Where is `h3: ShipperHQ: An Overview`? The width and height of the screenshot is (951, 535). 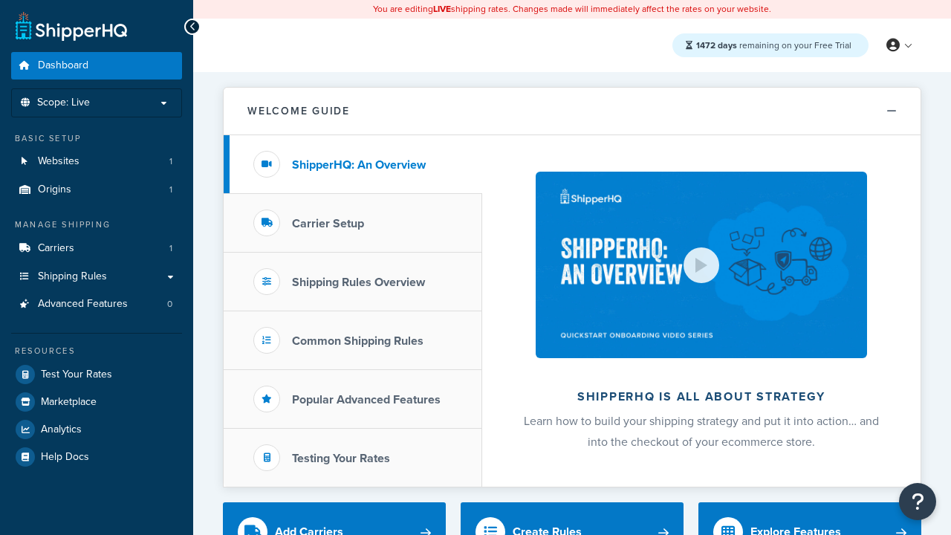
h3: ShipperHQ: An Overview is located at coordinates (359, 165).